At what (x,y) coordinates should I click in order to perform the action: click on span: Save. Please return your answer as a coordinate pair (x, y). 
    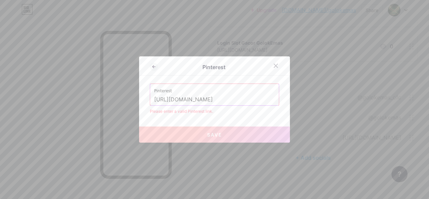
    Looking at the image, I should click on (215, 135).